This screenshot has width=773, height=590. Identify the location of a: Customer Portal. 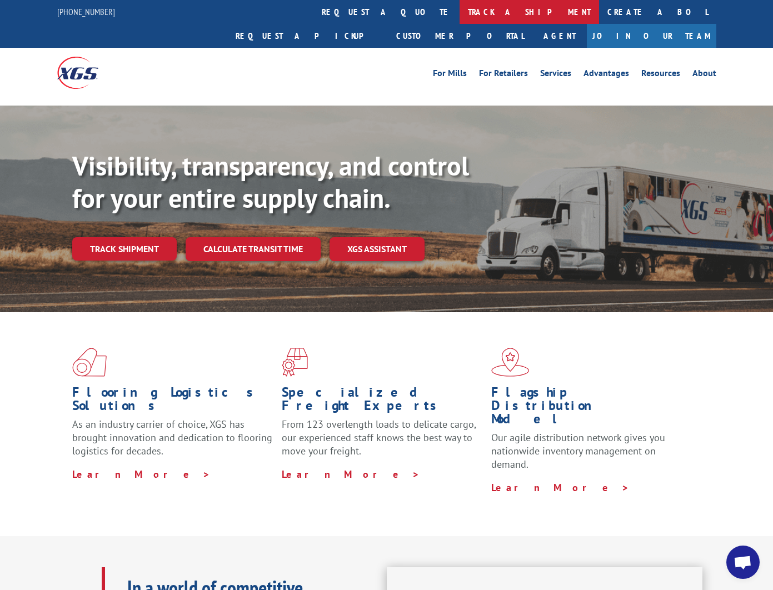
(460, 36).